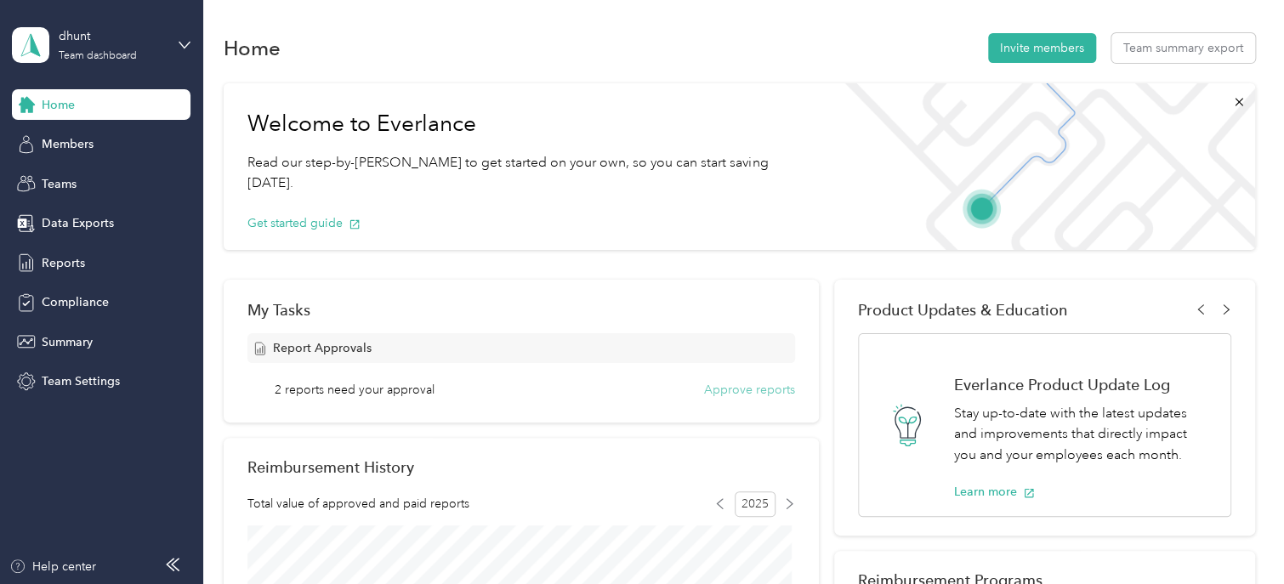 The width and height of the screenshot is (1284, 584). I want to click on h2: Reimbursement History, so click(331, 467).